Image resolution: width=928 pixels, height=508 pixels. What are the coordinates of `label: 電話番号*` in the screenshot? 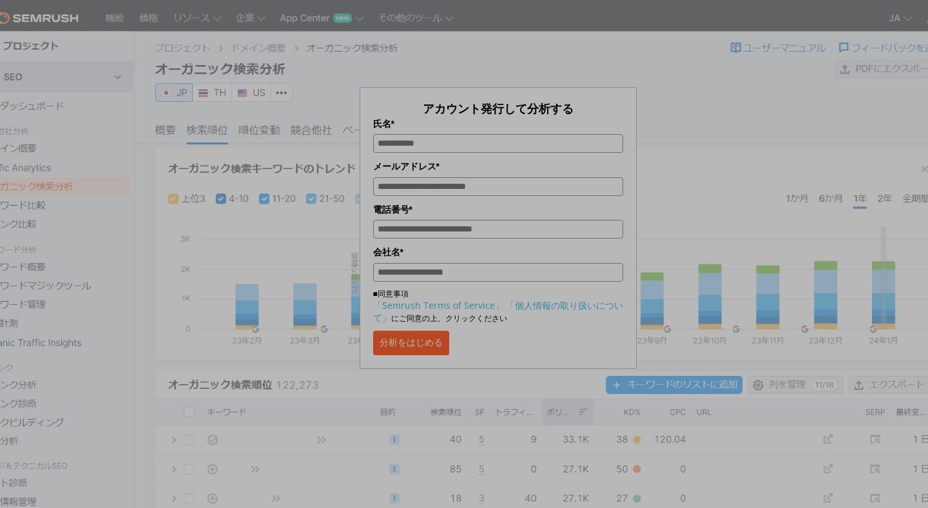 It's located at (498, 209).